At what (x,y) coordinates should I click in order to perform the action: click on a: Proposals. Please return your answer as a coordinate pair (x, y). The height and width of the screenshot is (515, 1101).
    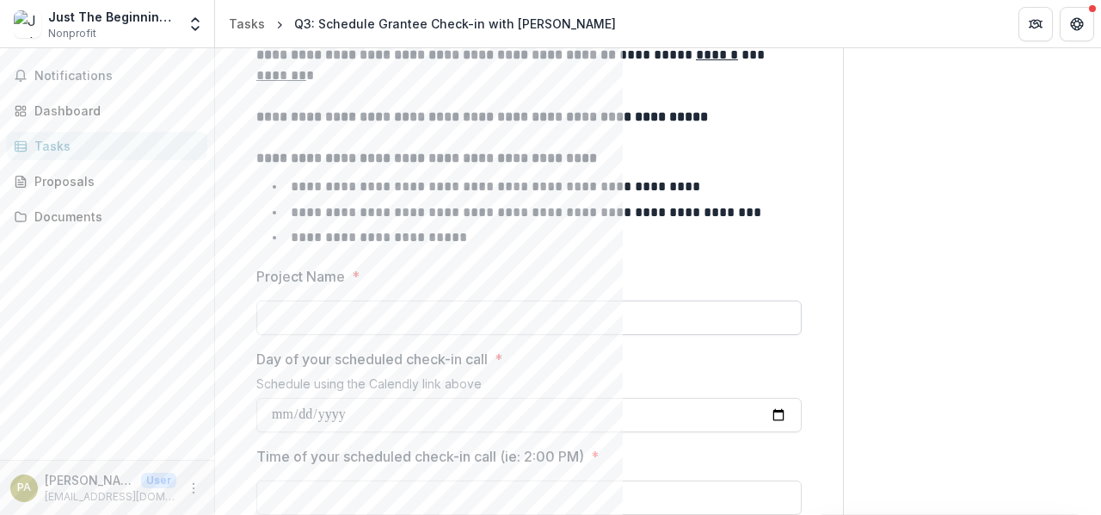
    Looking at the image, I should click on (107, 181).